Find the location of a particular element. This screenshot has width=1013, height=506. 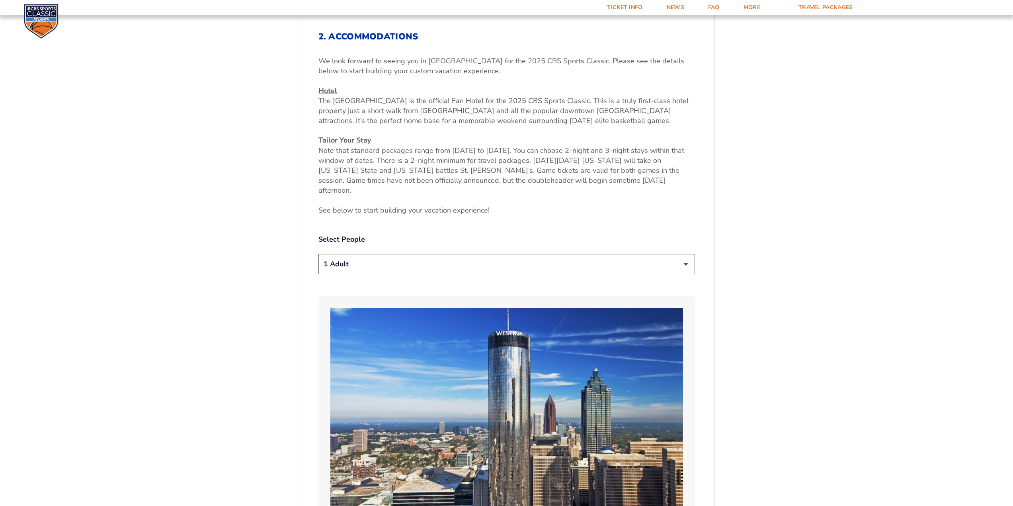

u: Hotel is located at coordinates (328, 91).